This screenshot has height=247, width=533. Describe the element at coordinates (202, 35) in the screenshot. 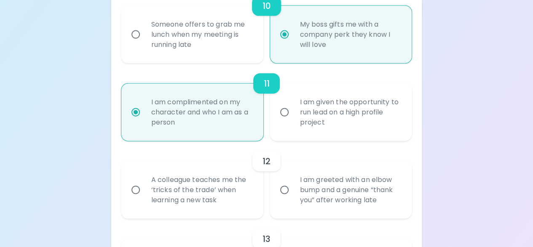

I see `div: Someone offers to grab me lunch when my meeting is running late` at that location.